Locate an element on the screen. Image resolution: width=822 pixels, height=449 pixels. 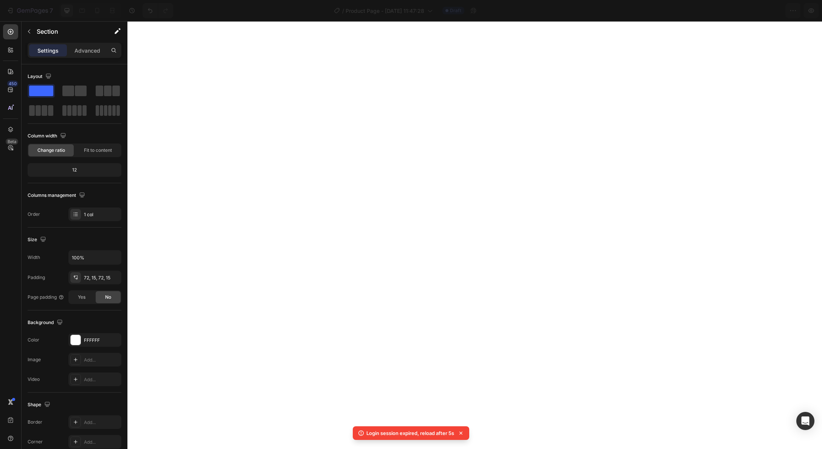
div: Corner is located at coordinates (35, 441).